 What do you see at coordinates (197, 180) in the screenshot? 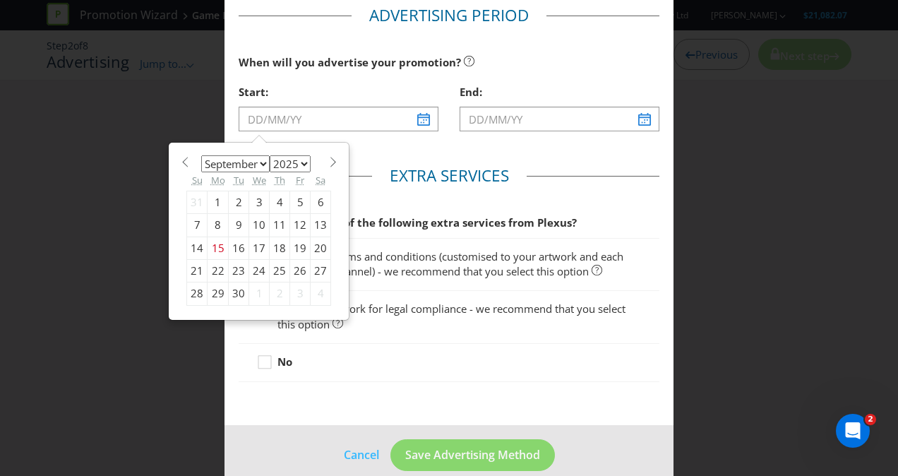
I see `abbr: Sunday` at bounding box center [197, 180].